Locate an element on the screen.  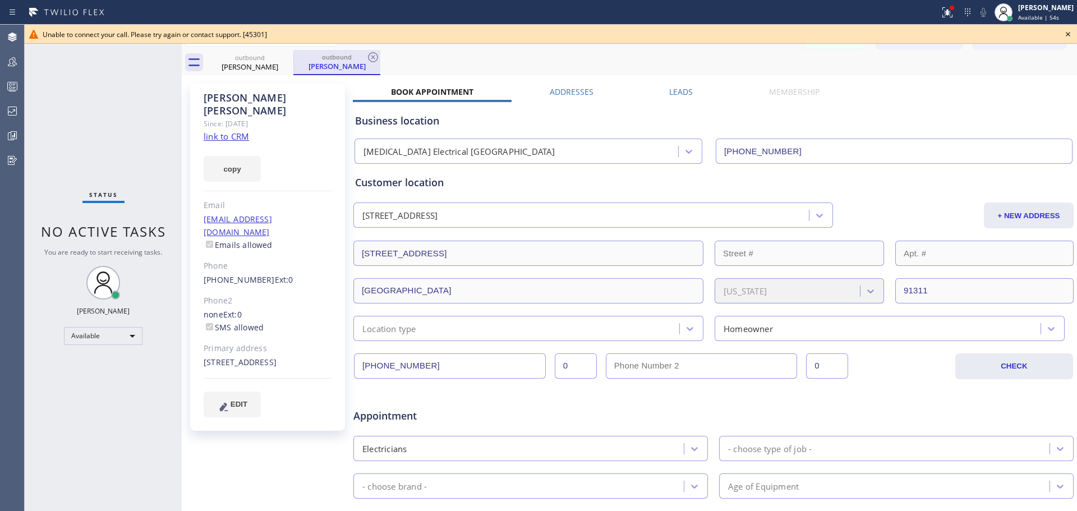
input: Address is located at coordinates (528, 253).